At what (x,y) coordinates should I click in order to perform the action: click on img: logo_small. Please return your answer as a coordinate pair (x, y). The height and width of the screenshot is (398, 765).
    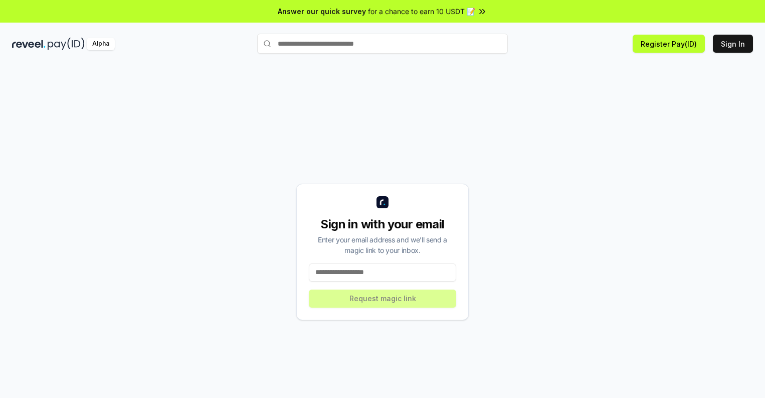
    Looking at the image, I should click on (383, 202).